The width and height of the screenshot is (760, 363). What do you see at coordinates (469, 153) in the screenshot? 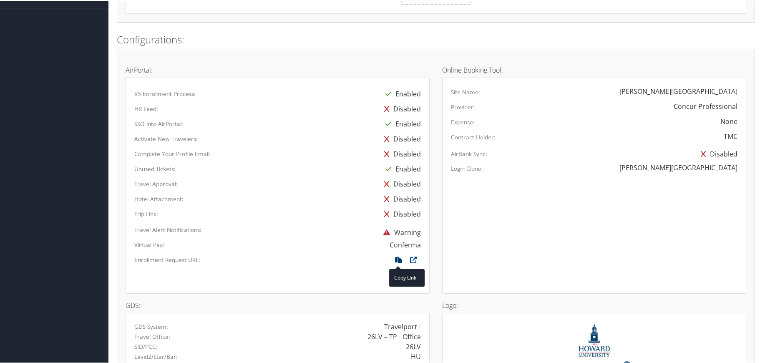
I see `label: AirBank Sync:` at bounding box center [469, 153].